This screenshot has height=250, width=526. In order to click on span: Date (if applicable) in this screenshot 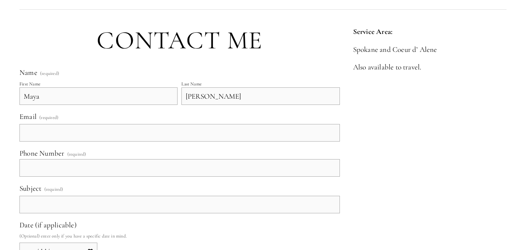, I will do `click(48, 224)`.